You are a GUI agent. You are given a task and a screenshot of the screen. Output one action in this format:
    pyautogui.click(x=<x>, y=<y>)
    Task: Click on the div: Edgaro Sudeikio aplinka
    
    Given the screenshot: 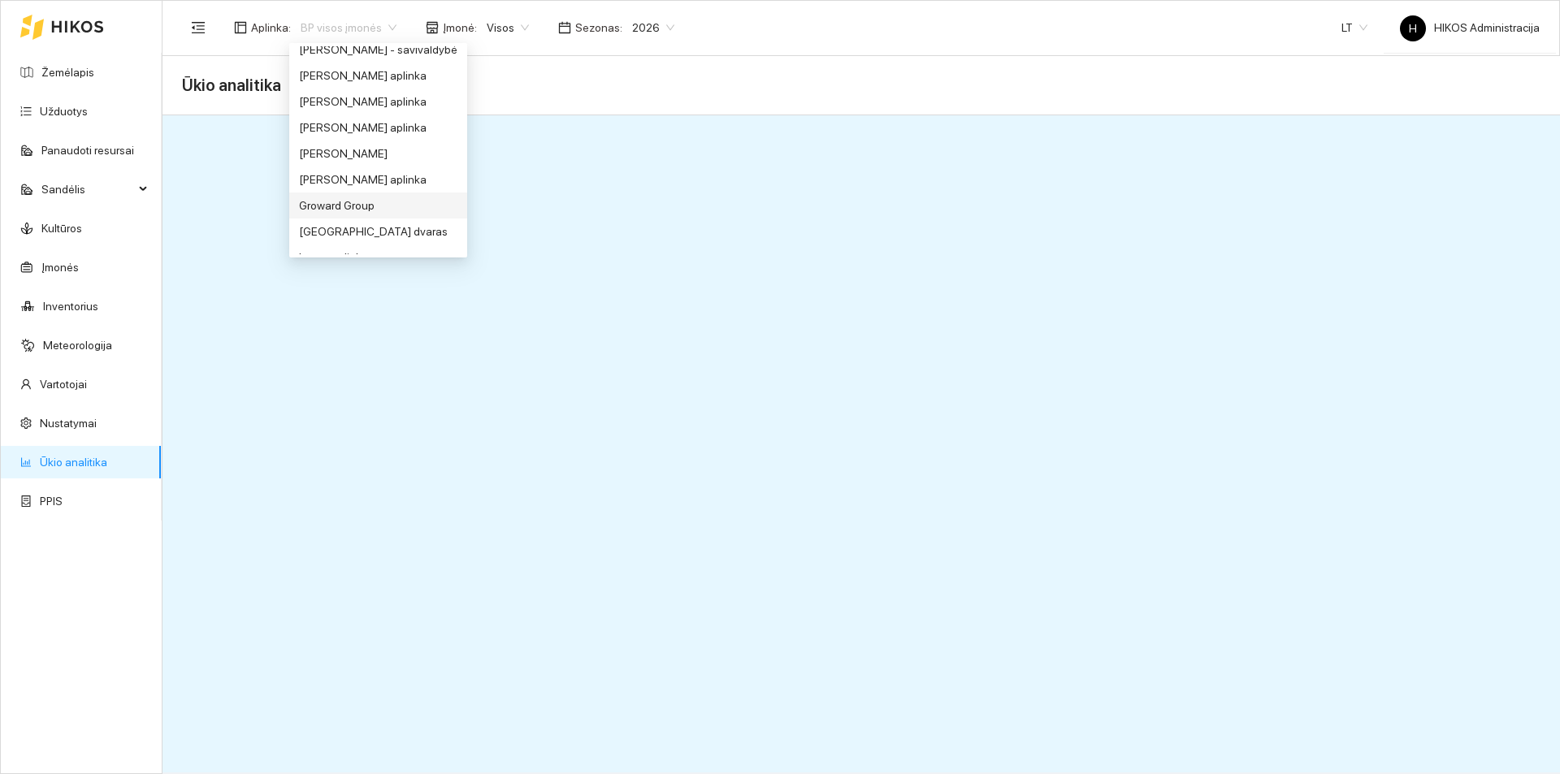 What is the action you would take?
    pyautogui.click(x=378, y=180)
    